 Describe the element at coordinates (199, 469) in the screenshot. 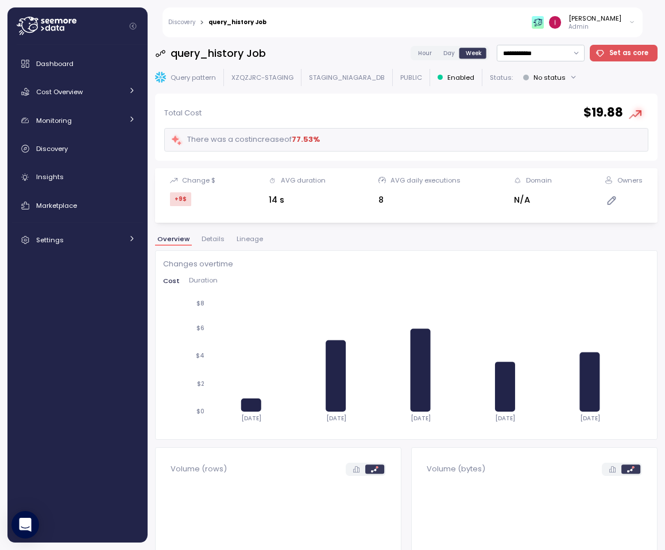

I see `p: Volume (rows)` at that location.